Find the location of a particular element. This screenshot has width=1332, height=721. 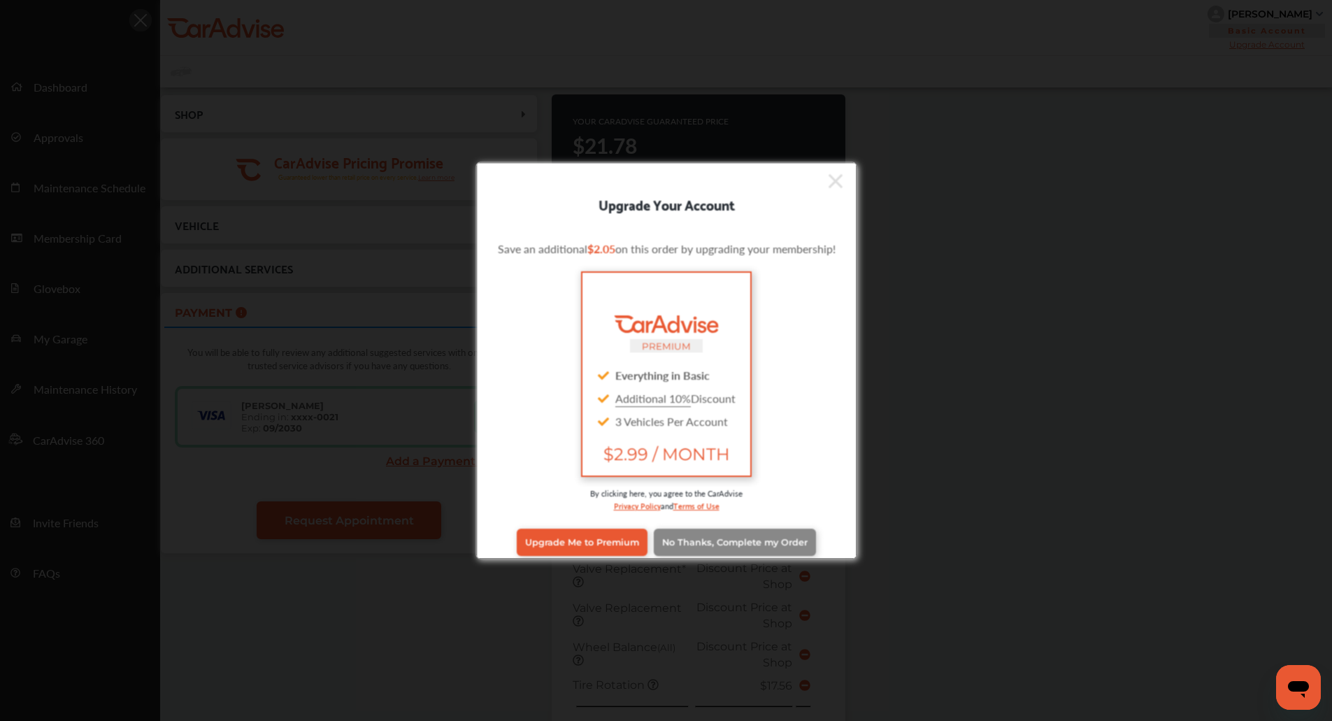

div: Upgrade Your Account is located at coordinates (666, 203).